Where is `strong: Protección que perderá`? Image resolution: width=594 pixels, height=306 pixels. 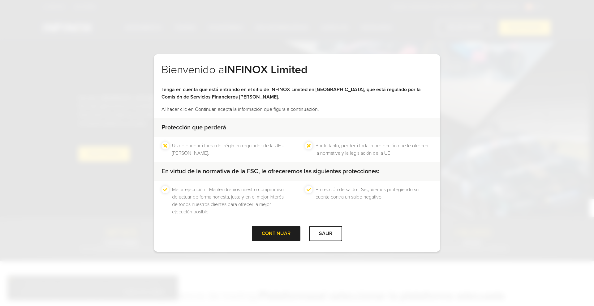
strong: Protección que perderá is located at coordinates (194, 128).